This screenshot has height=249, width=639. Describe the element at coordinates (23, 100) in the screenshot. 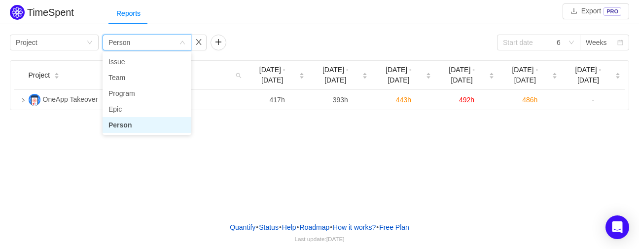

I see `i: icon: right` at that location.